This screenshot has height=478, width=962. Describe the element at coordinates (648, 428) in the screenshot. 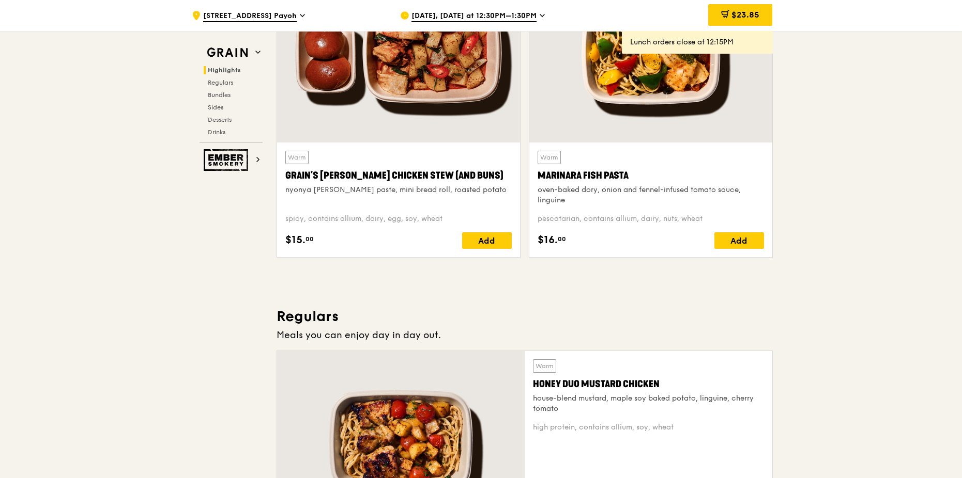

I see `div: high protein, contains allium, soy, wheat` at that location.